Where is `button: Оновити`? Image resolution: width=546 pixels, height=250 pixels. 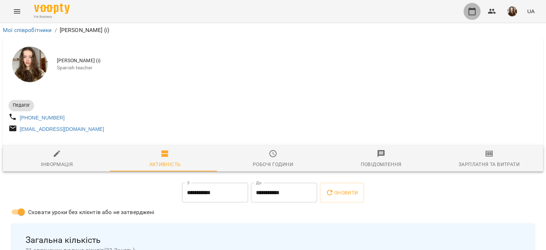 button: Оновити is located at coordinates (342, 193).